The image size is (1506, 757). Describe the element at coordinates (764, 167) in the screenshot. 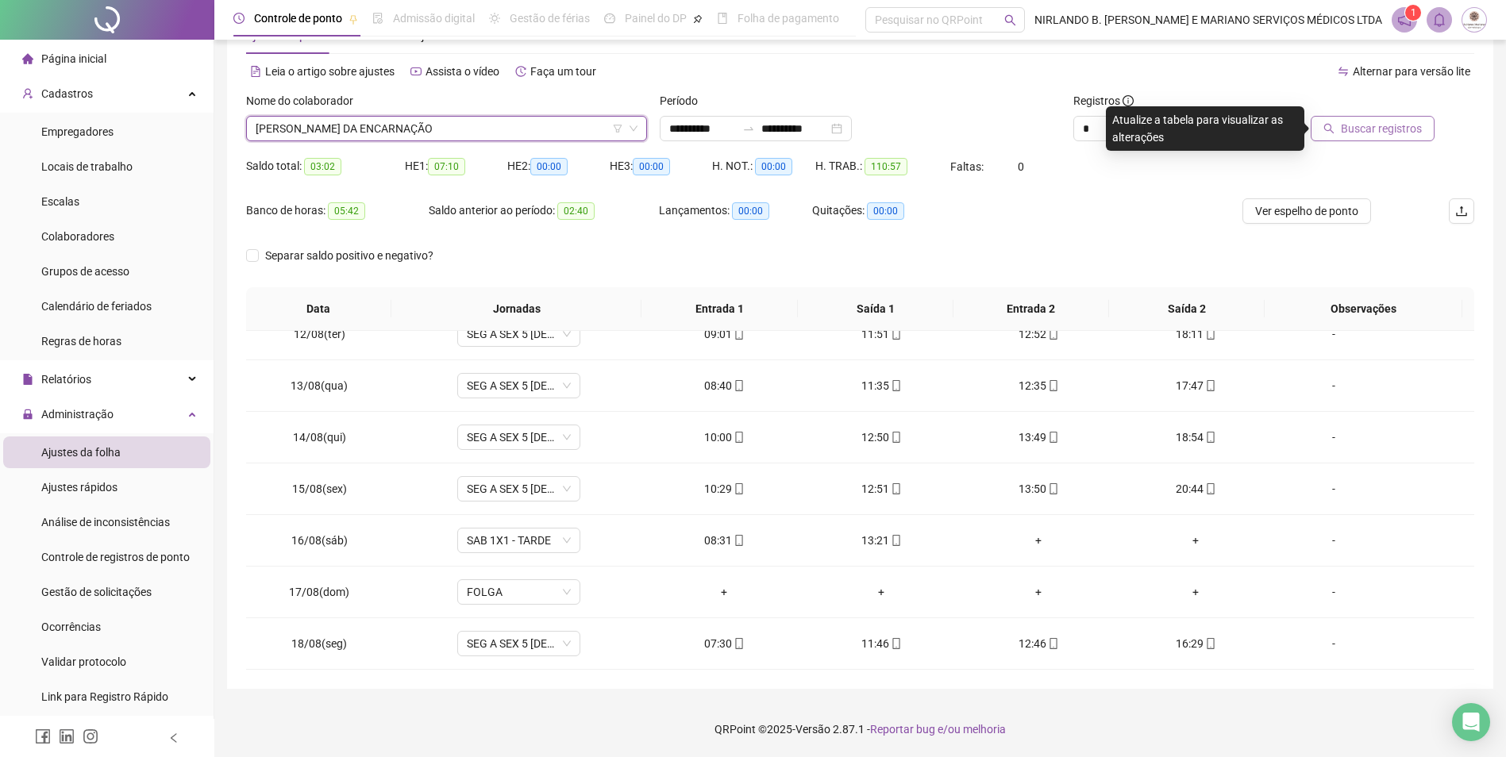

I see `div: H. NOT.:` at that location.